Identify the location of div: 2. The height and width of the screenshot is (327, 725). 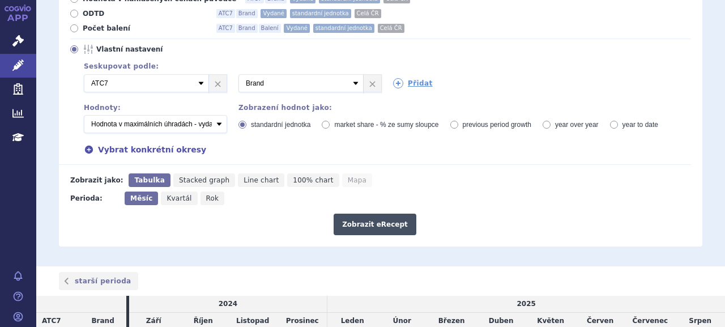
(382, 83).